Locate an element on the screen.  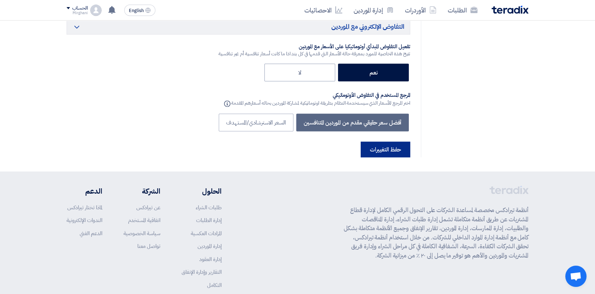
img: profile_test.png is located at coordinates (96, 10).